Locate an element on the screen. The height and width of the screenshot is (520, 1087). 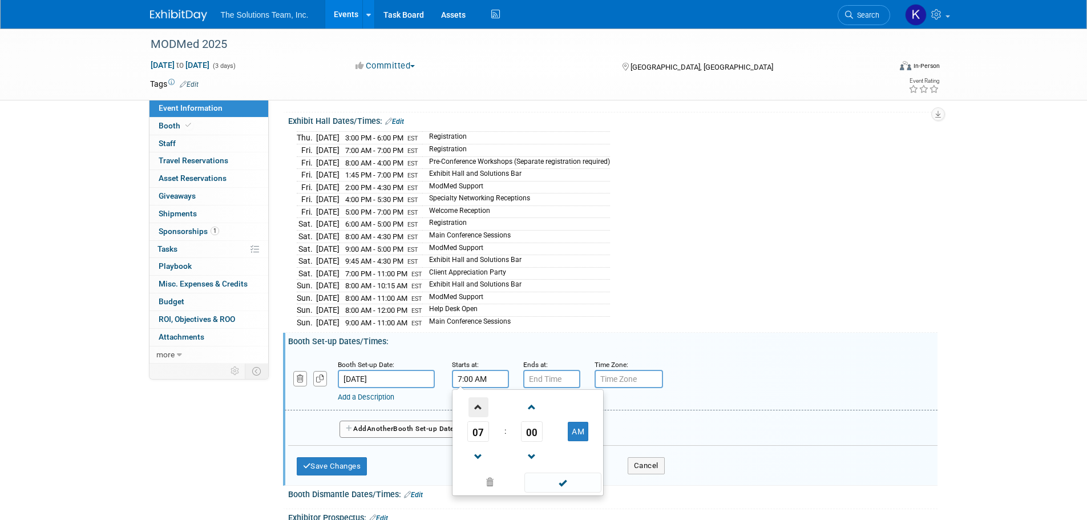
td: Main Conference Sessions is located at coordinates (516, 236).